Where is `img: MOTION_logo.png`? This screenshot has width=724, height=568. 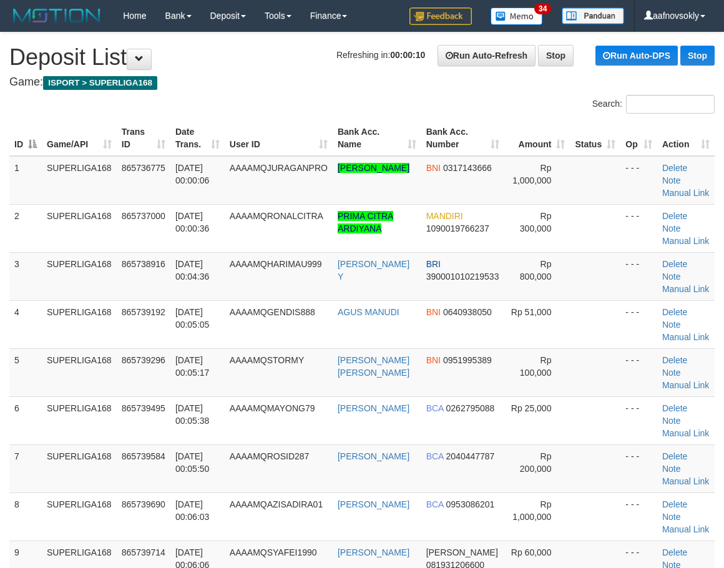 img: MOTION_logo.png is located at coordinates (57, 16).